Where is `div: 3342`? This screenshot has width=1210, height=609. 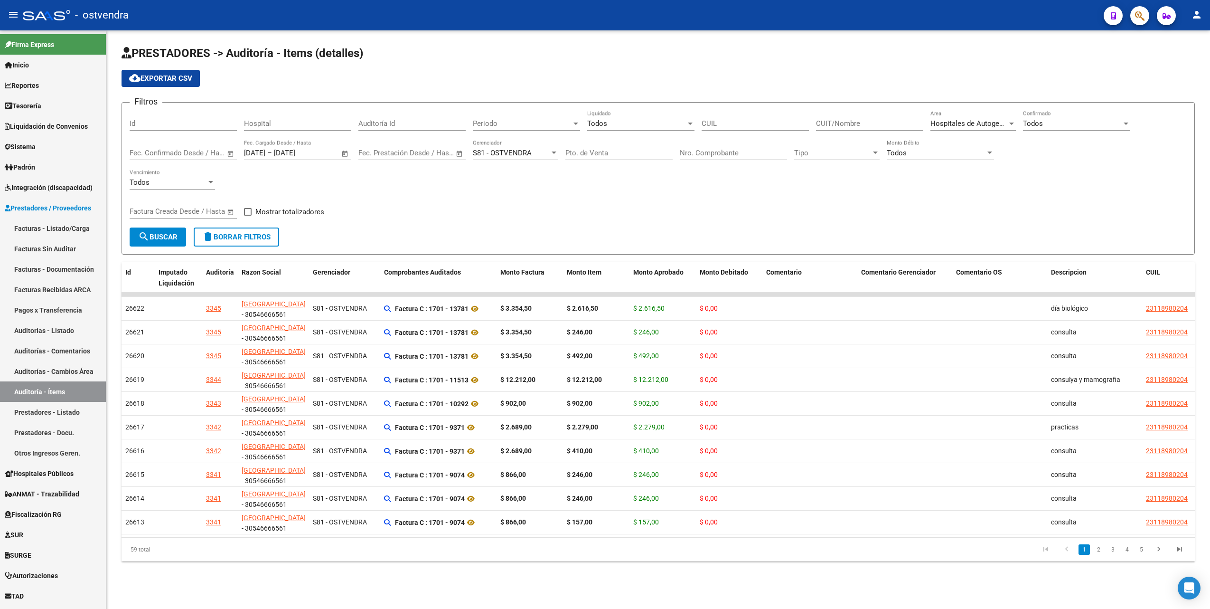
div: 3342 is located at coordinates (214, 427).